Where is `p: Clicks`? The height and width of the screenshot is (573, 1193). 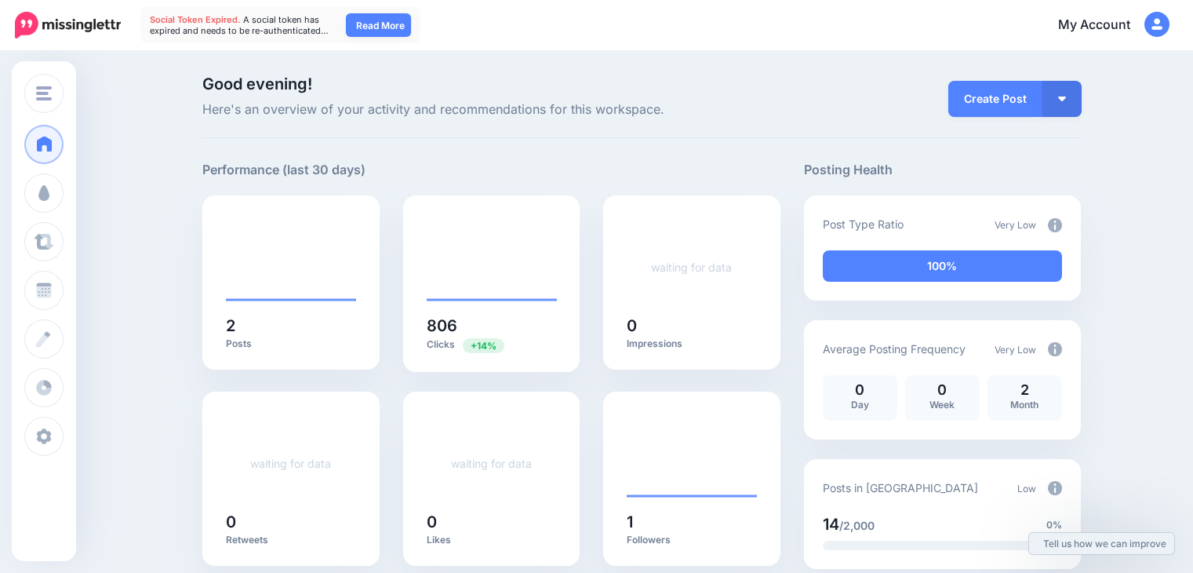 p: Clicks is located at coordinates (492, 344).